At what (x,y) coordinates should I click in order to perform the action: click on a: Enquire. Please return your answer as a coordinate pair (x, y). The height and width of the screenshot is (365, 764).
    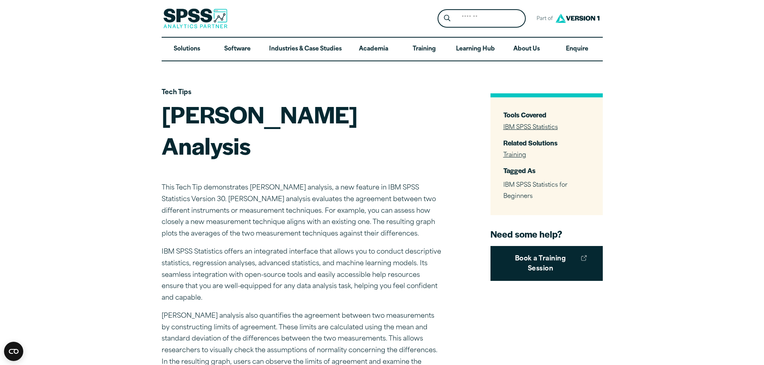
    Looking at the image, I should click on (577, 49).